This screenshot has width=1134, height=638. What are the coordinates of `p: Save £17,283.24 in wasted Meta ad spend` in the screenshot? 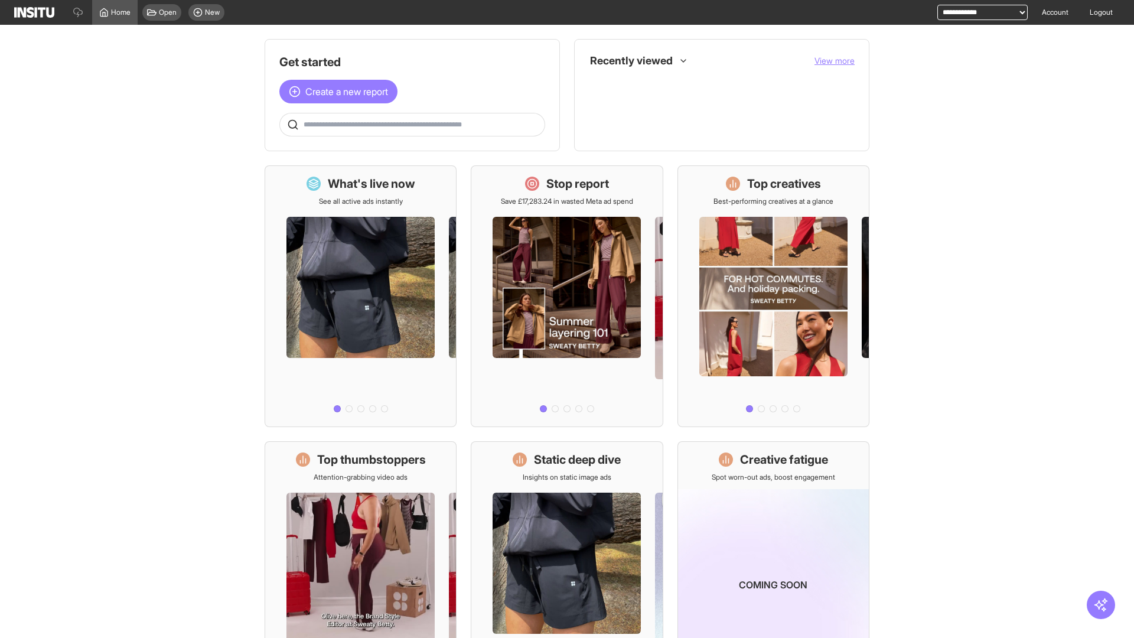 It's located at (567, 201).